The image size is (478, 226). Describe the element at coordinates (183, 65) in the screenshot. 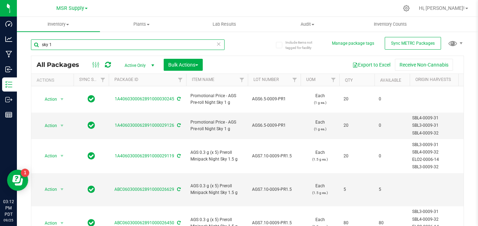

I see `span: Bulk Actions` at that location.